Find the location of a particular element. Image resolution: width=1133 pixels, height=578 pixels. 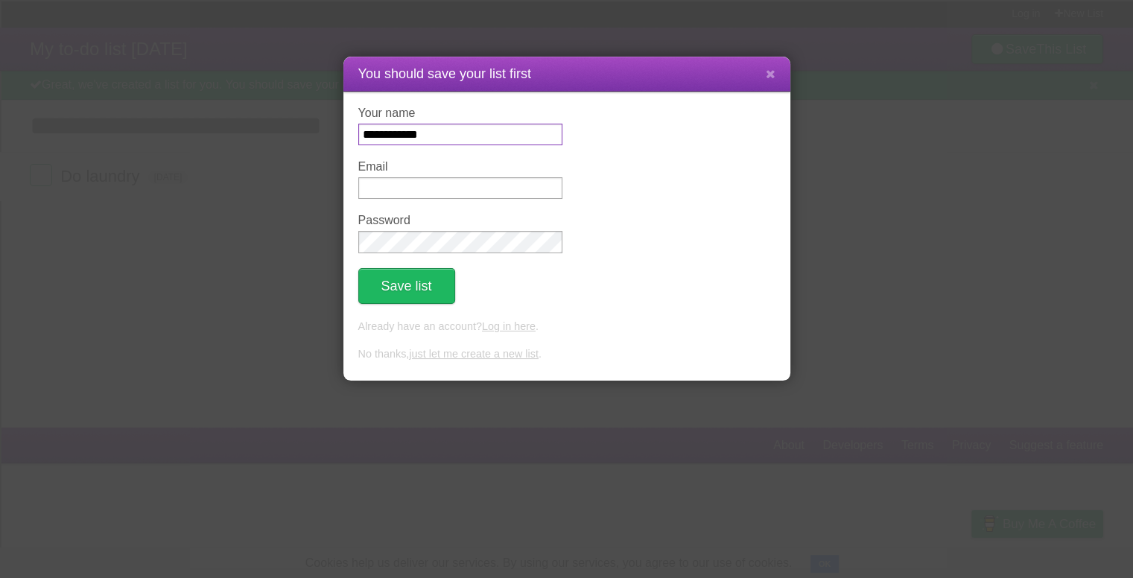

div: Sort New > Old is located at coordinates (566, 26).